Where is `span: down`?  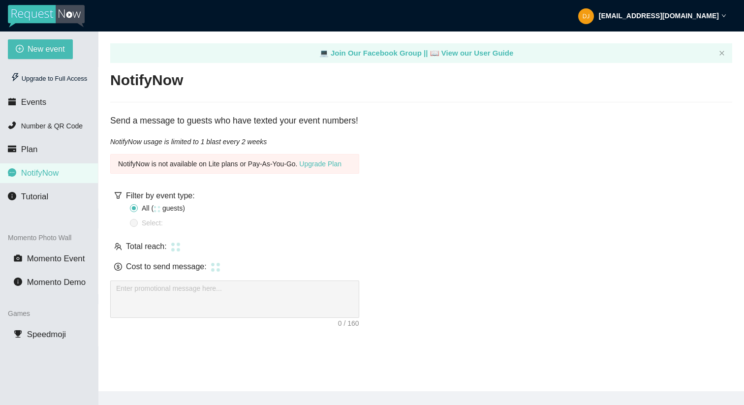 span: down is located at coordinates (724, 16).